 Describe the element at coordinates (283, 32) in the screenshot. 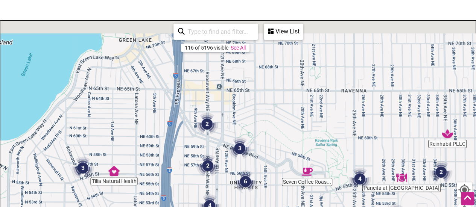

I see `div: View List` at that location.